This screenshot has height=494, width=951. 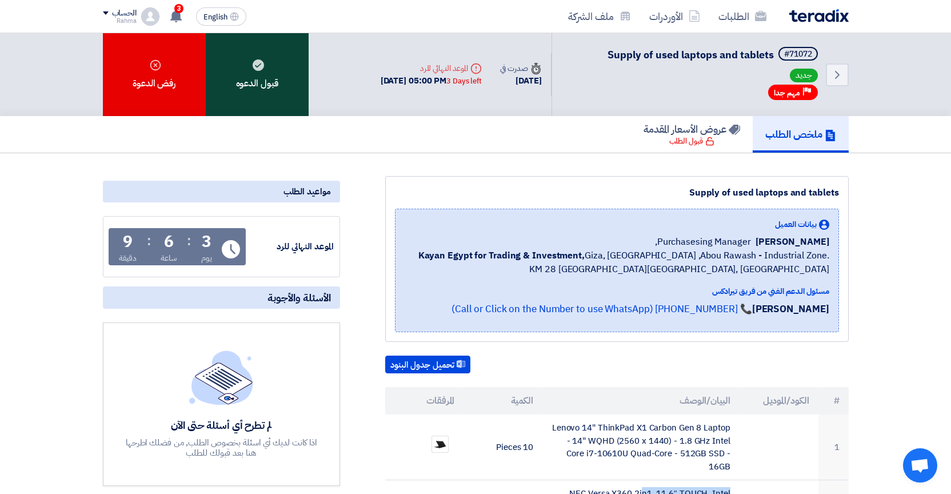 I want to click on button: English, so click(x=221, y=17).